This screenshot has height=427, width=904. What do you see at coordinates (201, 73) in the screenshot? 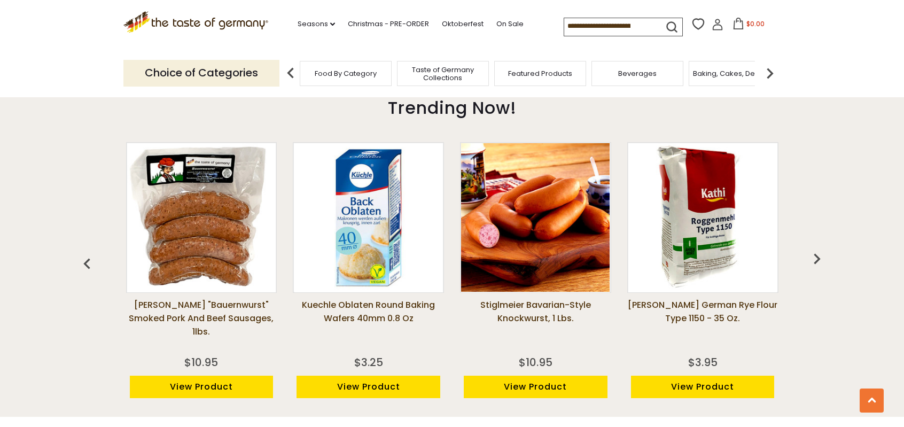
I see `p: Choice of Categories` at bounding box center [201, 73].